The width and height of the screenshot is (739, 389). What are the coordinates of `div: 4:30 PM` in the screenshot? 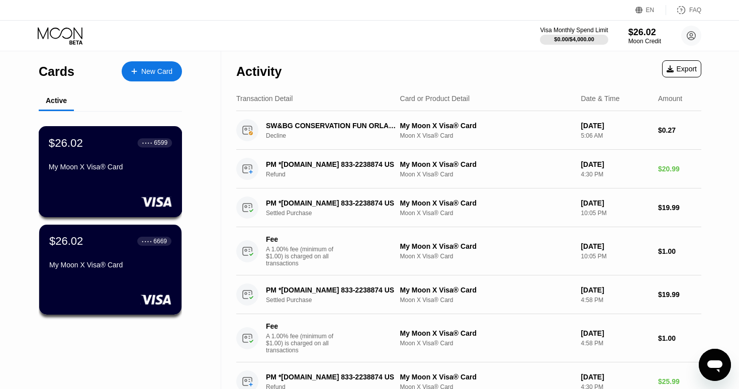 It's located at (615, 174).